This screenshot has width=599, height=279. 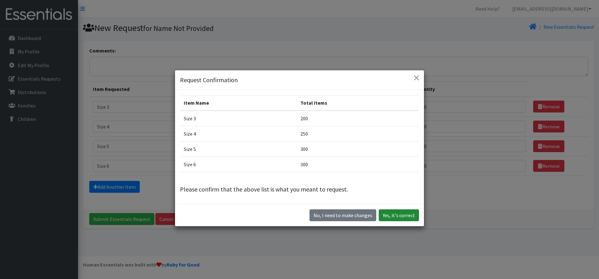 I want to click on button: Yes, it's correct, so click(x=399, y=215).